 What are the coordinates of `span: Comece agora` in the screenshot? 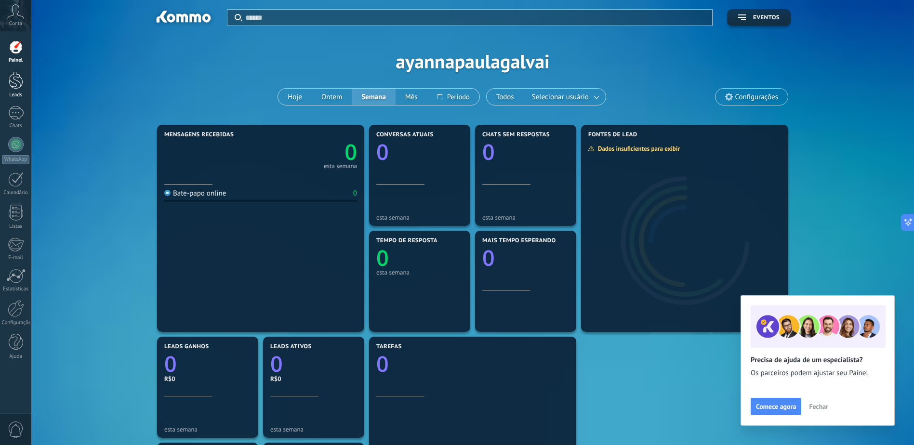 It's located at (776, 407).